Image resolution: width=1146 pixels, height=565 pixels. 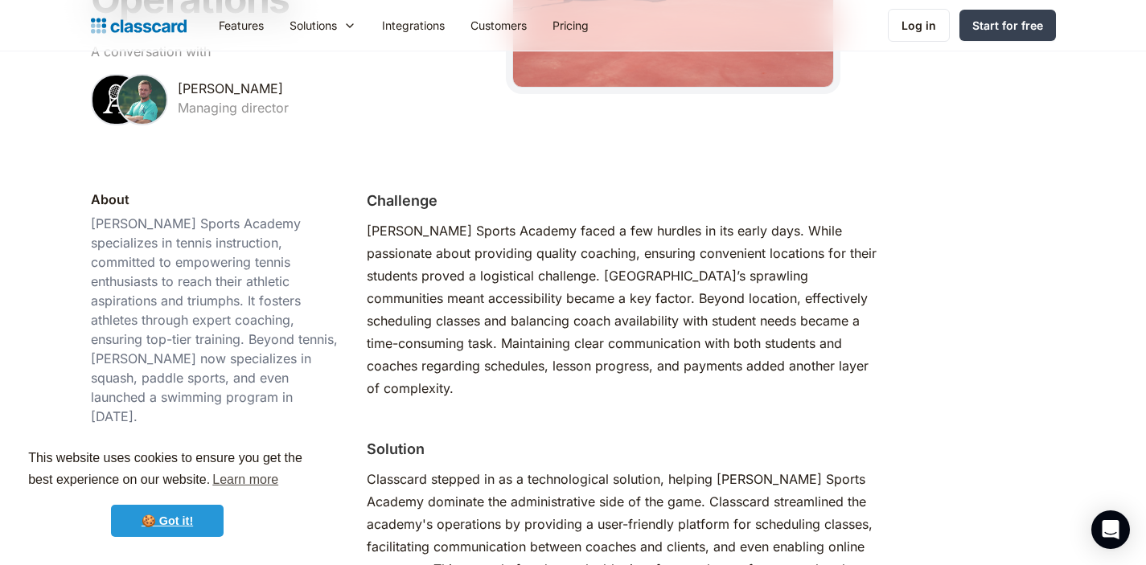 I want to click on h2: Challenge, so click(x=402, y=200).